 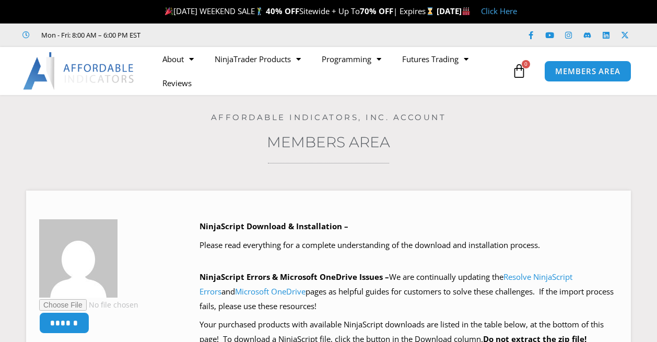 What do you see at coordinates (283, 11) in the screenshot?
I see `strong: 40% OFF` at bounding box center [283, 11].